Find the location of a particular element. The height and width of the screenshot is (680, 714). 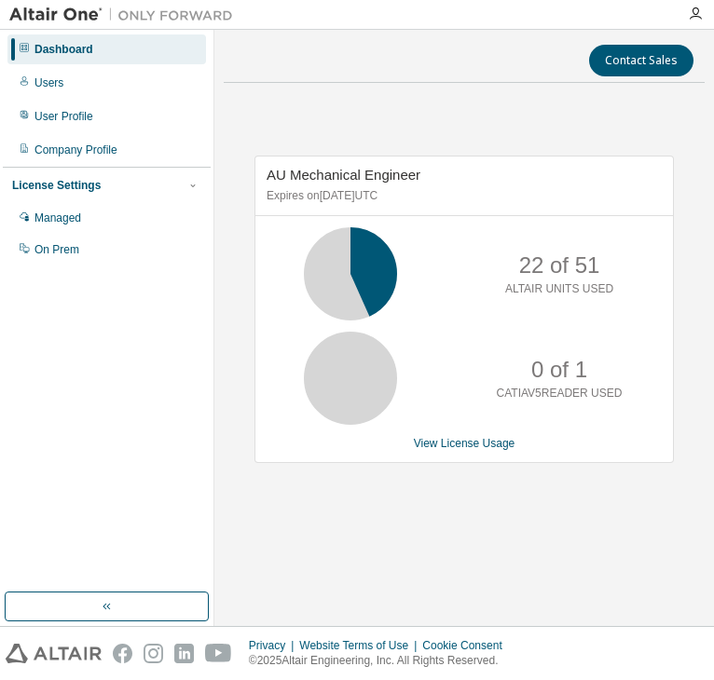

p: 0 of 1 is located at coordinates (559, 370).